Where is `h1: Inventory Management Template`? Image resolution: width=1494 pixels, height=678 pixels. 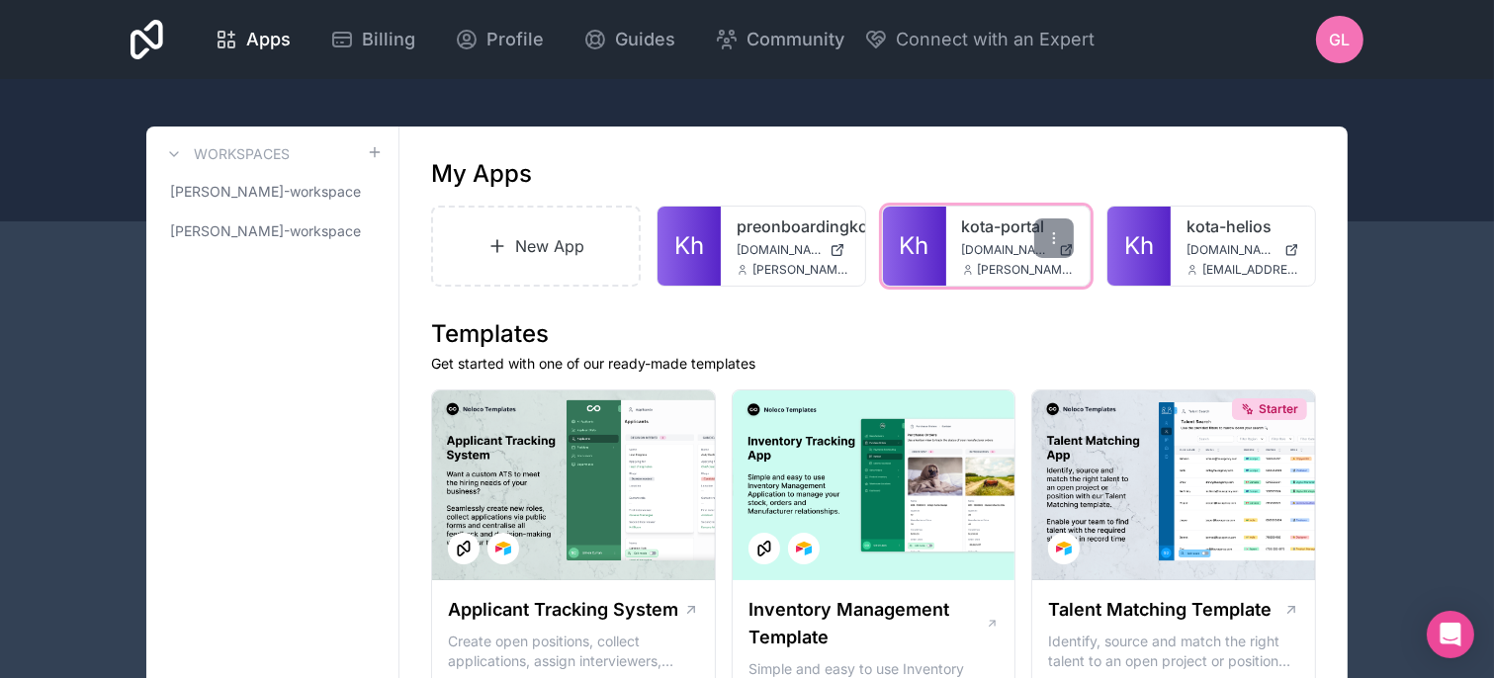 h1: Inventory Management Template is located at coordinates (867, 624).